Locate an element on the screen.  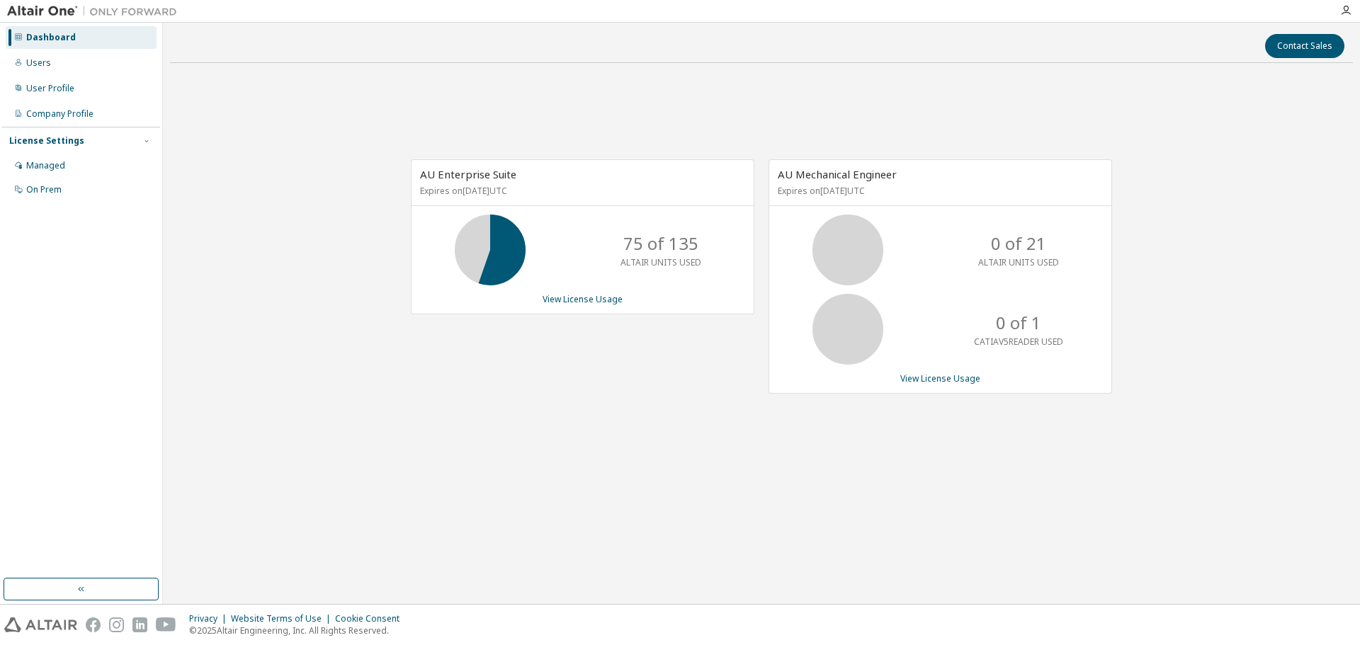
span: AU Mechanical Engineer is located at coordinates (837, 174).